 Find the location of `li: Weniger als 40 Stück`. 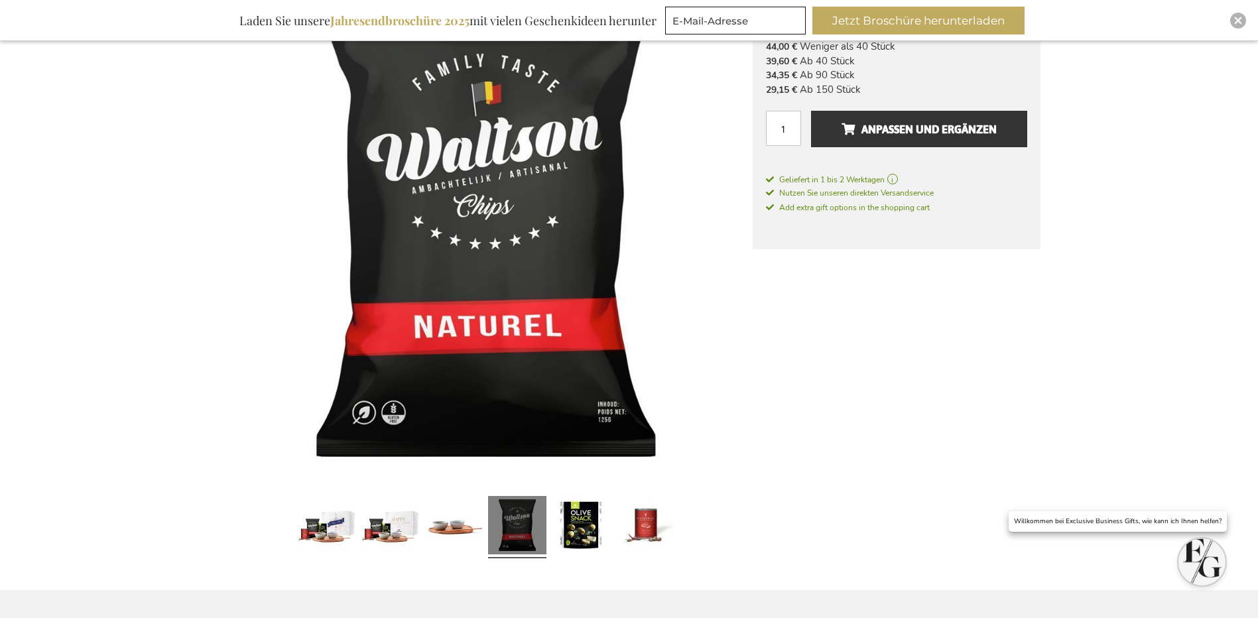

li: Weniger als 40 Stück is located at coordinates (897, 46).